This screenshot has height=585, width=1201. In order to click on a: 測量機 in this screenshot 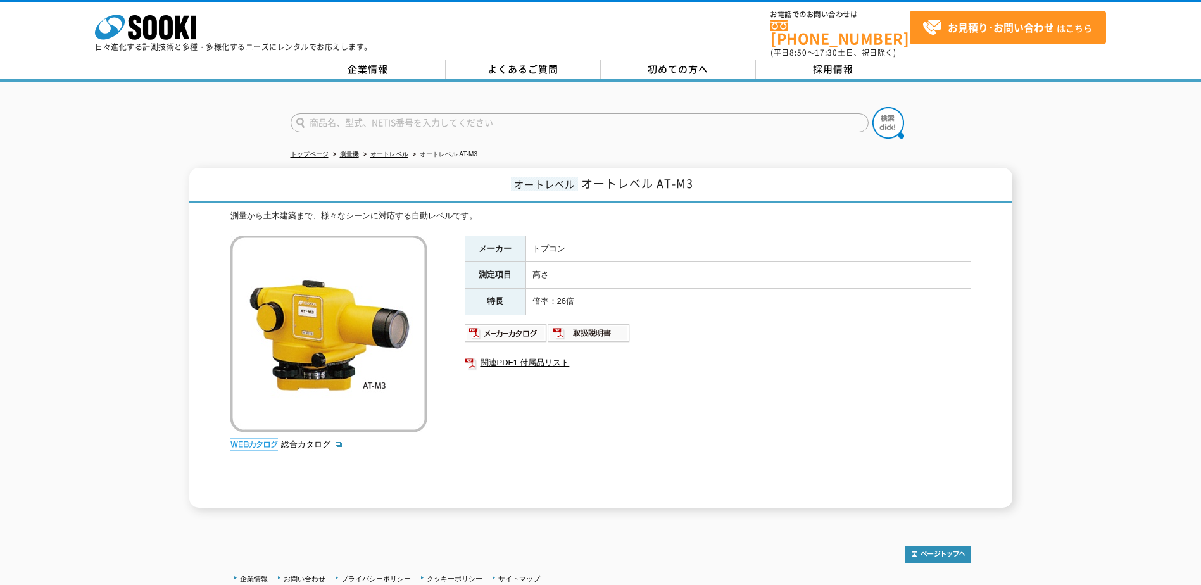, I will do `click(350, 154)`.